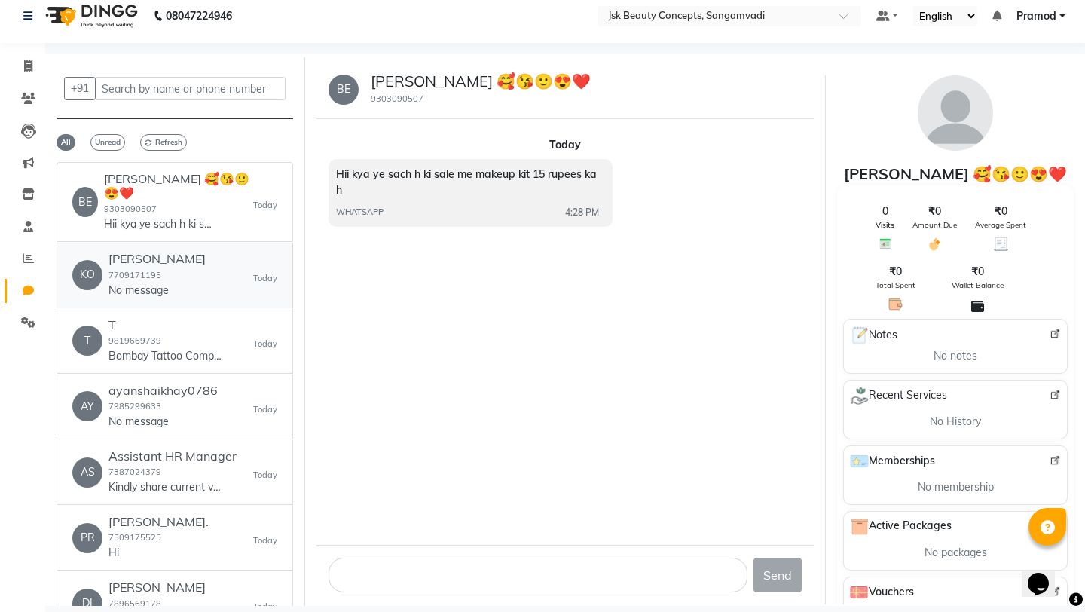 The image size is (1085, 612). I want to click on h6: Assistant HR Manager, so click(172, 456).